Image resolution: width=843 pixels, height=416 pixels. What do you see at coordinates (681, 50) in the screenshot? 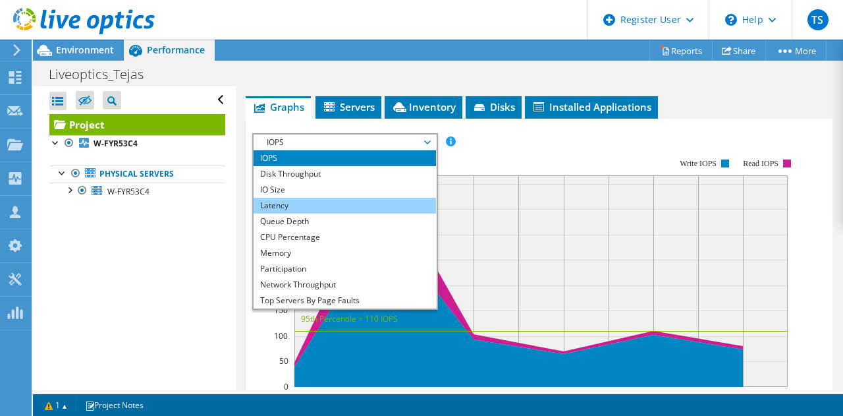
I see `a: Reports` at bounding box center [681, 50].